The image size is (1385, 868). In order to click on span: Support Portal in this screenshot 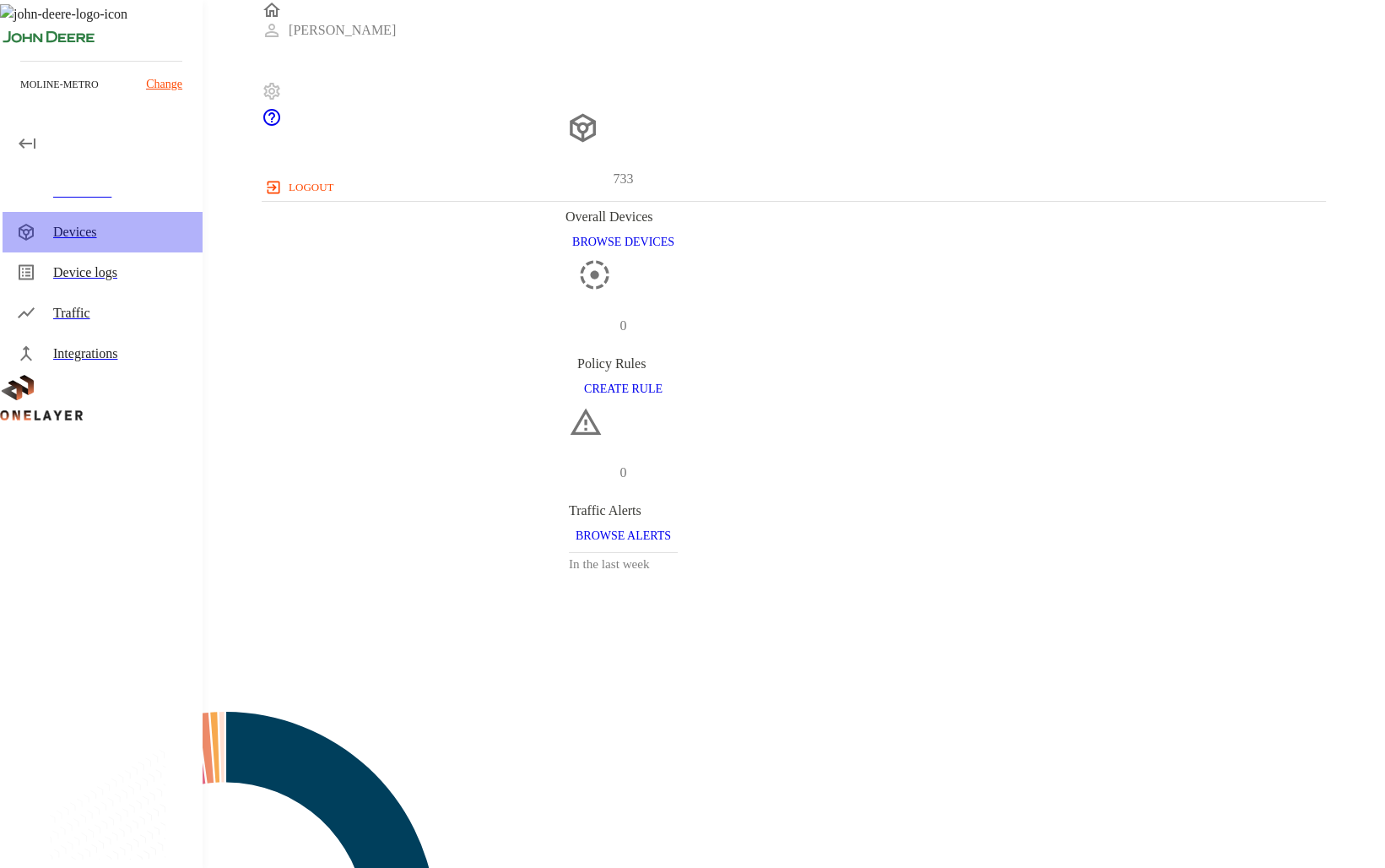, I will do `click(272, 122)`.